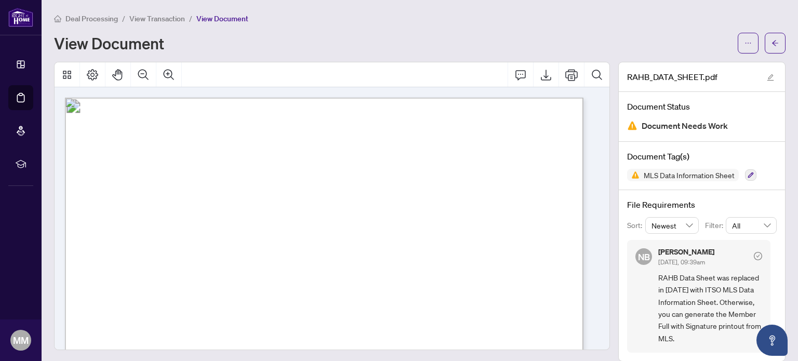 The image size is (798, 361). I want to click on p: Filter:, so click(715, 225).